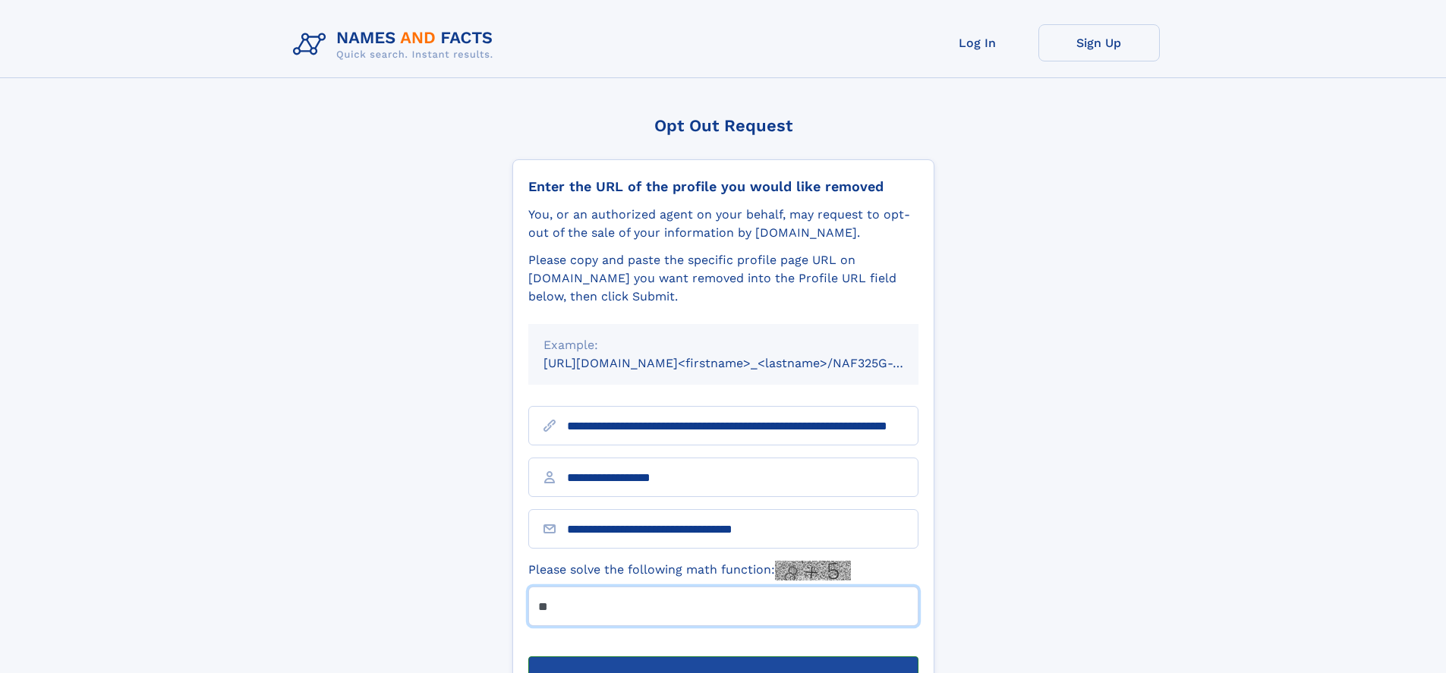  What do you see at coordinates (396, 45) in the screenshot?
I see `img: Logo Names and Facts` at bounding box center [396, 45].